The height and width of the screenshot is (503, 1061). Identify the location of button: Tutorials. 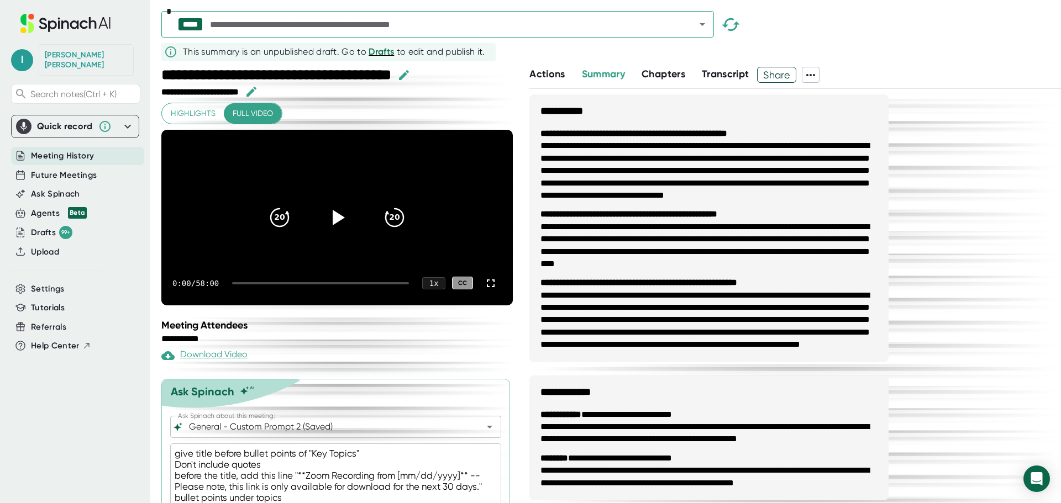
(48, 308).